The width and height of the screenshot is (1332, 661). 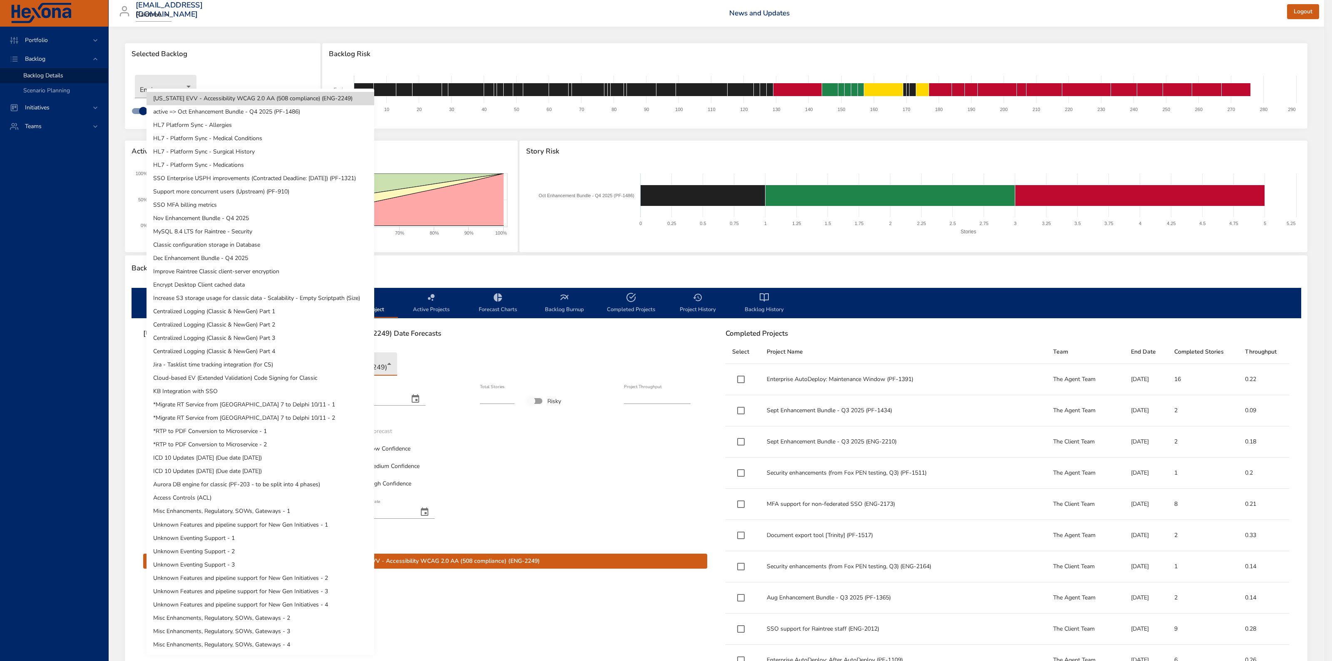 What do you see at coordinates (260, 392) in the screenshot?
I see `li: KB Integration with SSO` at bounding box center [260, 392].